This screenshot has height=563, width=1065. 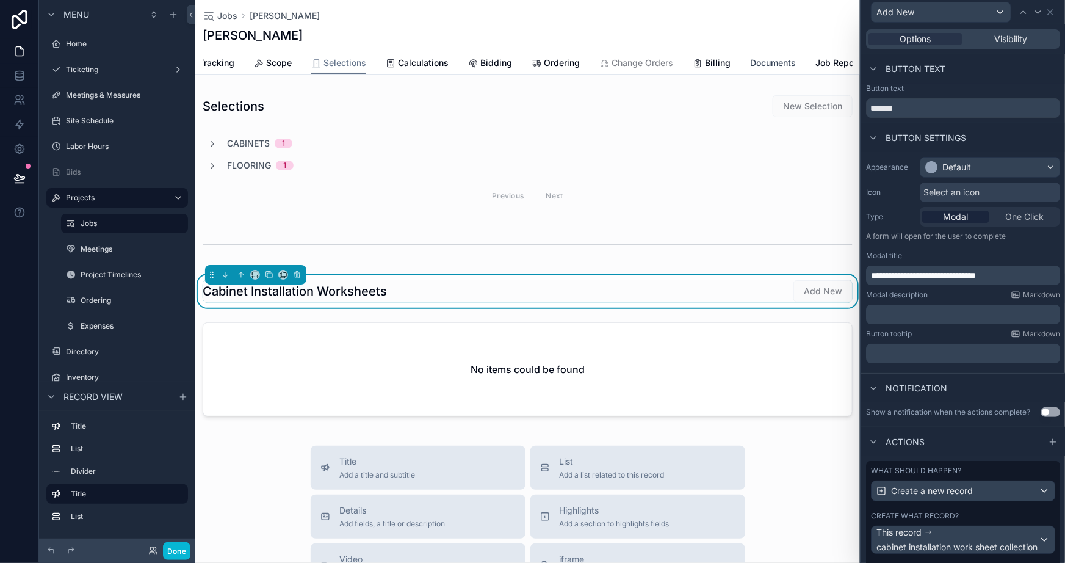 What do you see at coordinates (126, 377) in the screenshot?
I see `label: Inventory` at bounding box center [126, 377].